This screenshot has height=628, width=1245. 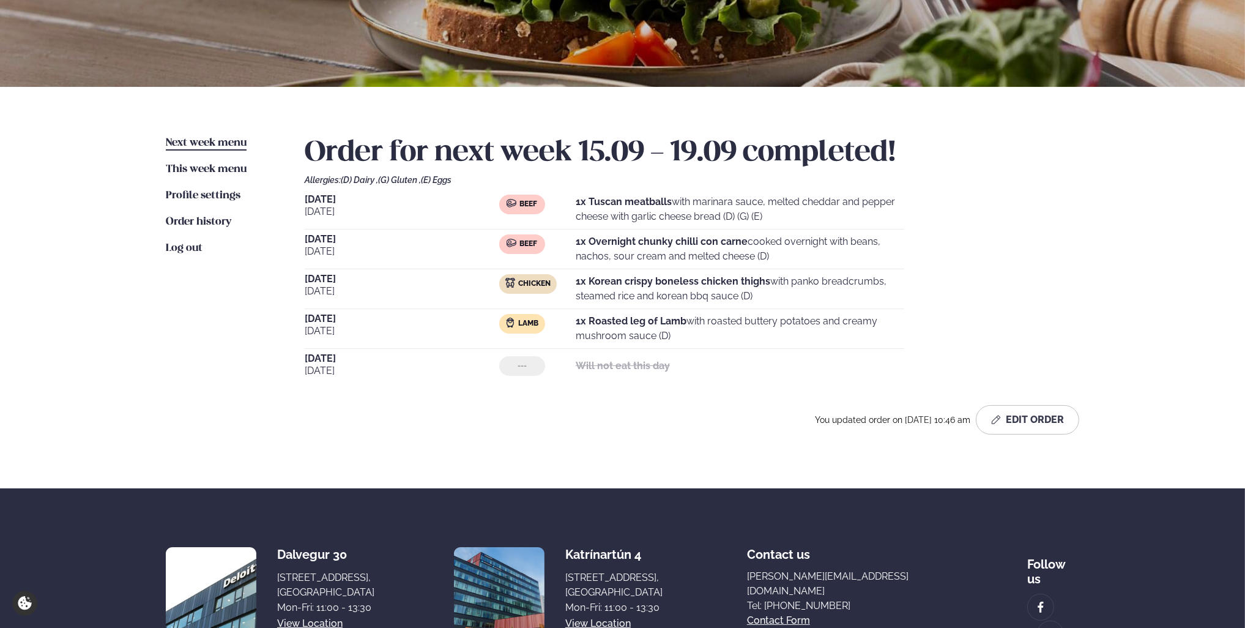 What do you see at coordinates (778, 550) in the screenshot?
I see `span: Contact us` at bounding box center [778, 550].